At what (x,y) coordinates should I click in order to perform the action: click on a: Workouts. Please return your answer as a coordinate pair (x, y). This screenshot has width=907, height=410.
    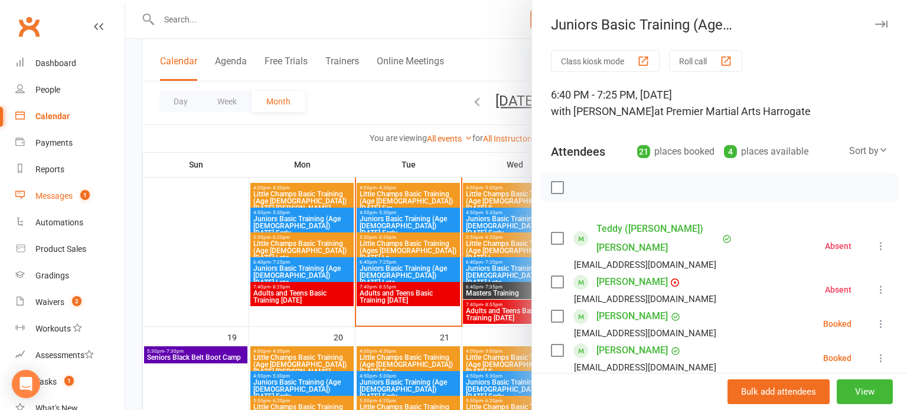
    Looking at the image, I should click on (70, 329).